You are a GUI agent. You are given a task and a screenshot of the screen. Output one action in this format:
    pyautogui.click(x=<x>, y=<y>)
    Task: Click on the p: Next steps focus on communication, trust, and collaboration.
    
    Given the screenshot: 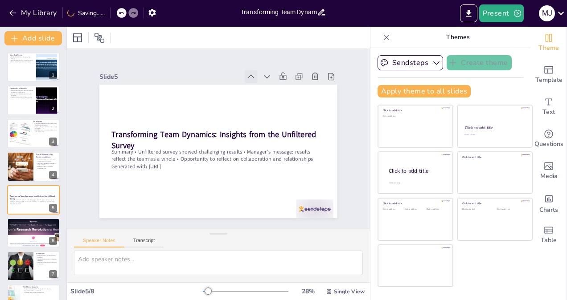 What is the action you would take?
    pyautogui.click(x=45, y=131)
    